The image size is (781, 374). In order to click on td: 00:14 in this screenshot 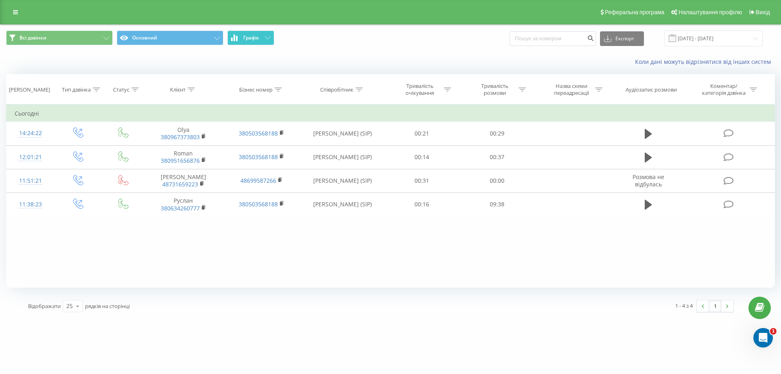, I will do `click(422, 157)`.